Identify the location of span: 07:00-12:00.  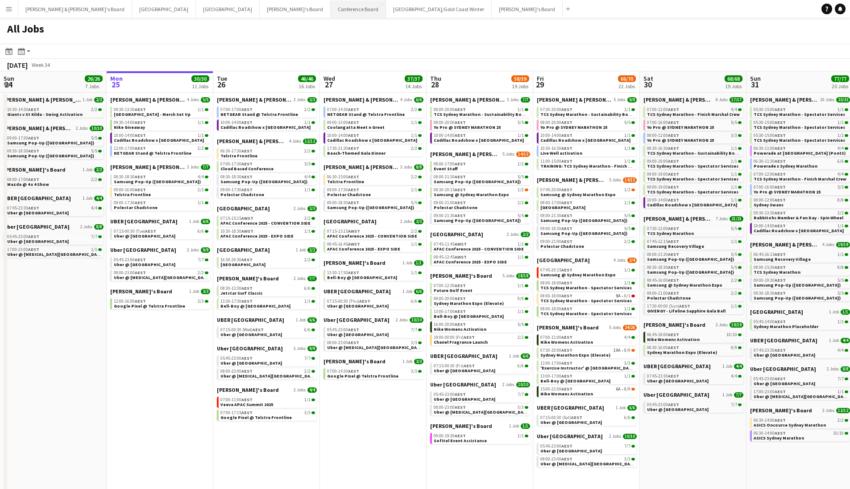
(770, 174).